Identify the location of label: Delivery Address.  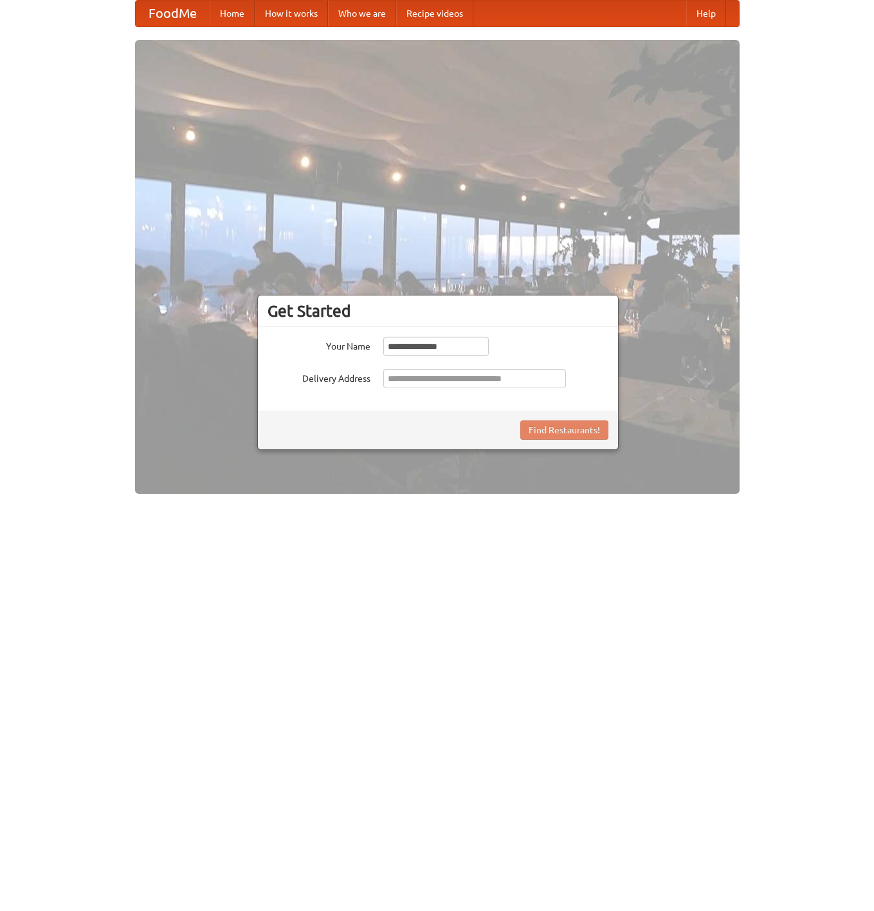
(319, 376).